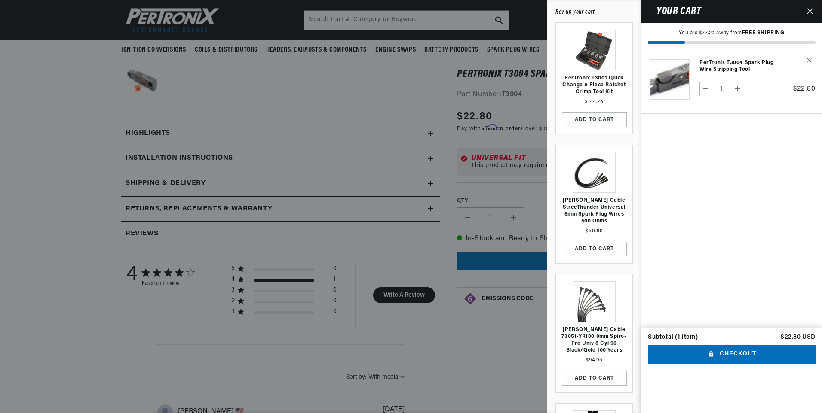 This screenshot has height=413, width=822. What do you see at coordinates (731, 355) in the screenshot?
I see `button: Checkout` at bounding box center [731, 355].